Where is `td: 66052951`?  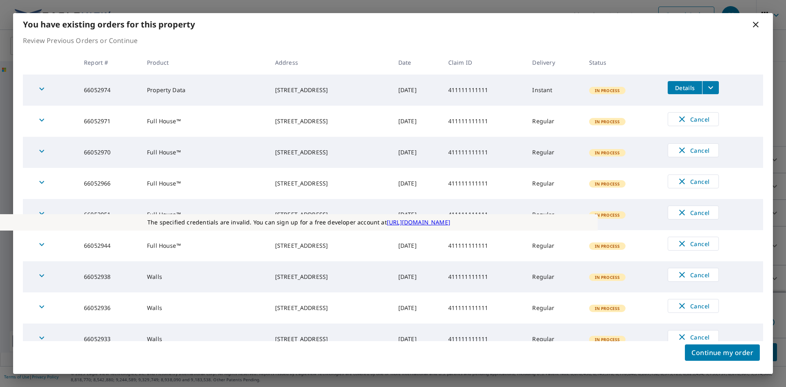 td: 66052951 is located at coordinates (109, 214).